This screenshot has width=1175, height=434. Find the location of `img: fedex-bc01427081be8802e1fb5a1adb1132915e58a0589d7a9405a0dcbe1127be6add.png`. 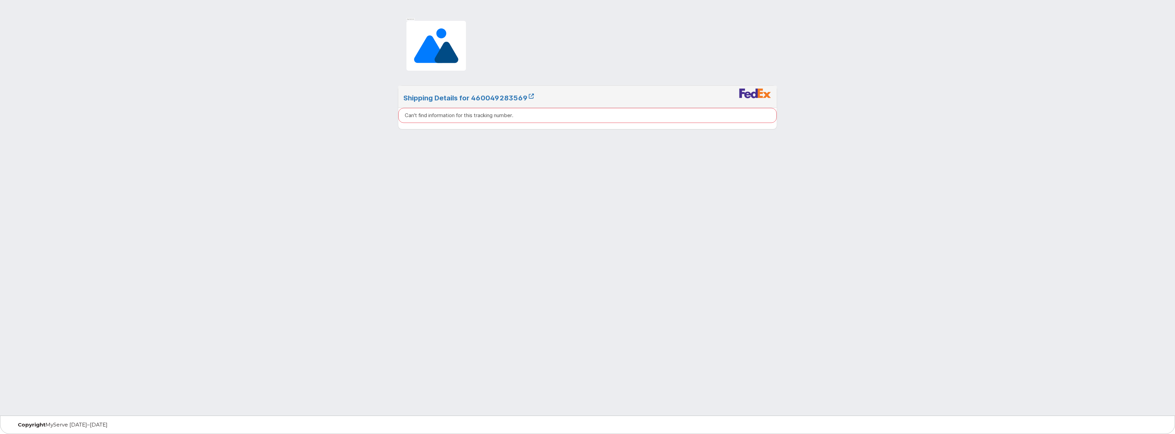

img: fedex-bc01427081be8802e1fb5a1adb1132915e58a0589d7a9405a0dcbe1127be6add.png is located at coordinates (755, 93).